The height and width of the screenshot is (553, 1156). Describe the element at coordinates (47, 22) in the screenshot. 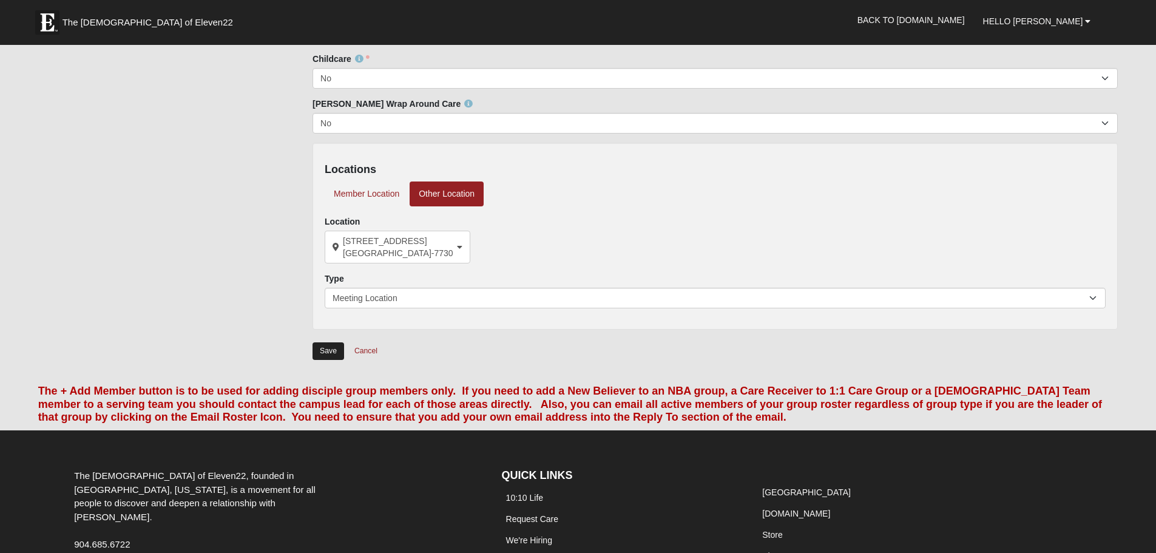

I see `img: Eleven22 logo` at that location.